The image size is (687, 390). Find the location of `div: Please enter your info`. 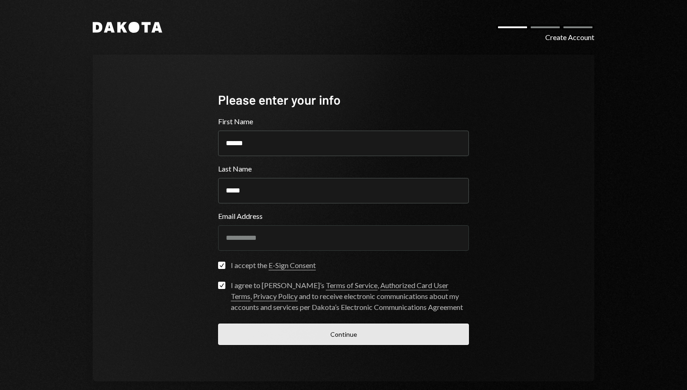

div: Please enter your info is located at coordinates (344, 100).